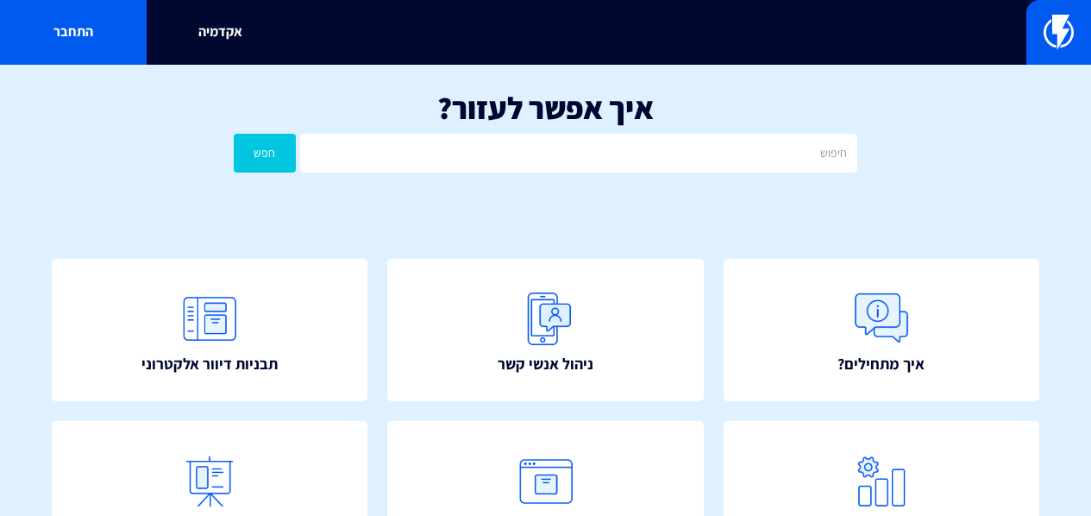 Image resolution: width=1091 pixels, height=516 pixels. I want to click on a: איך מתחילים?, so click(881, 329).